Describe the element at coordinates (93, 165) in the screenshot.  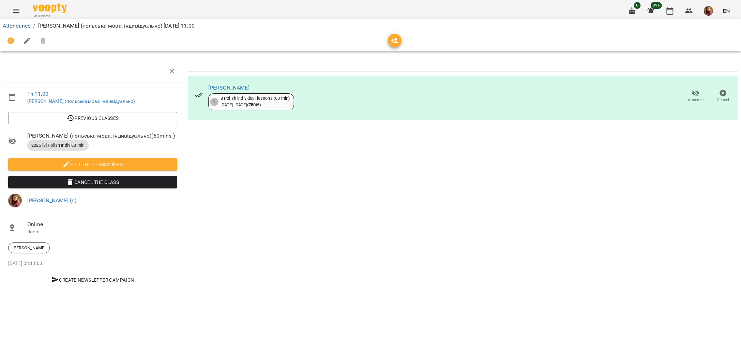
I see `button: Edit the class's Info` at that location.